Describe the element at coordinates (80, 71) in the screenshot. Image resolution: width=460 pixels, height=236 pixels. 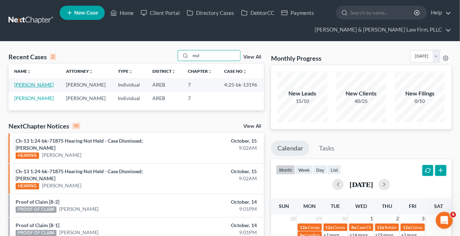
I see `a: Attorneyunfold_more` at that location.